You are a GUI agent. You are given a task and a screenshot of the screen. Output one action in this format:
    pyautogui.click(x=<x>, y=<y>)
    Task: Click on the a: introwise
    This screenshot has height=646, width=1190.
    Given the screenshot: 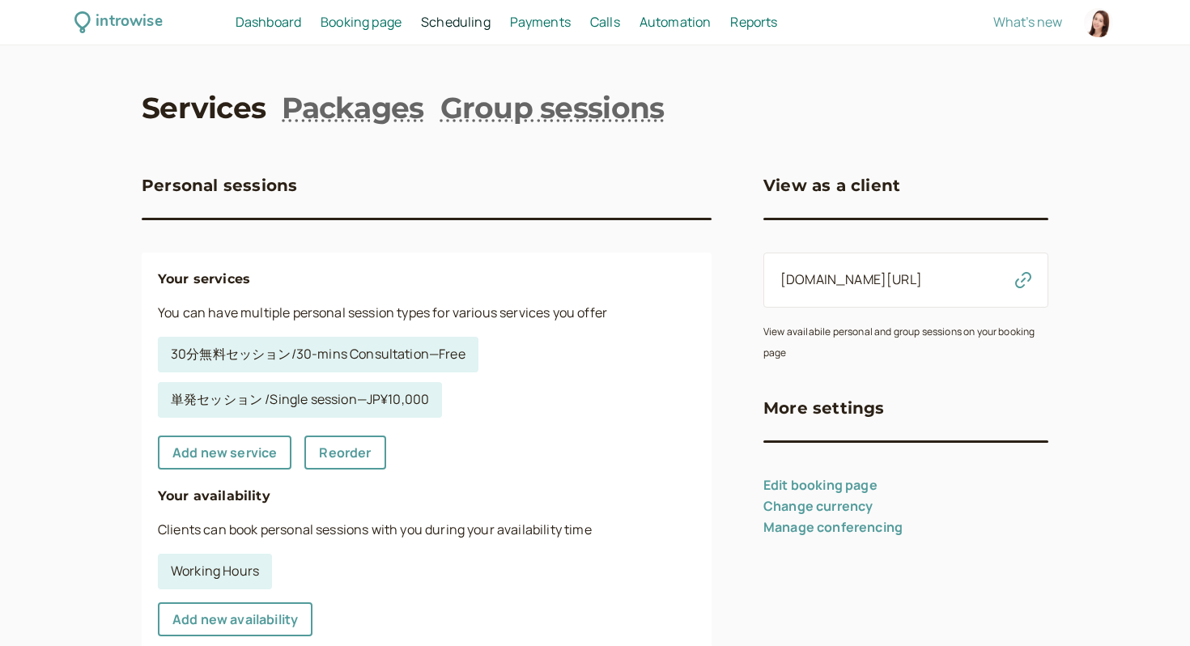 What is the action you would take?
    pyautogui.click(x=118, y=22)
    